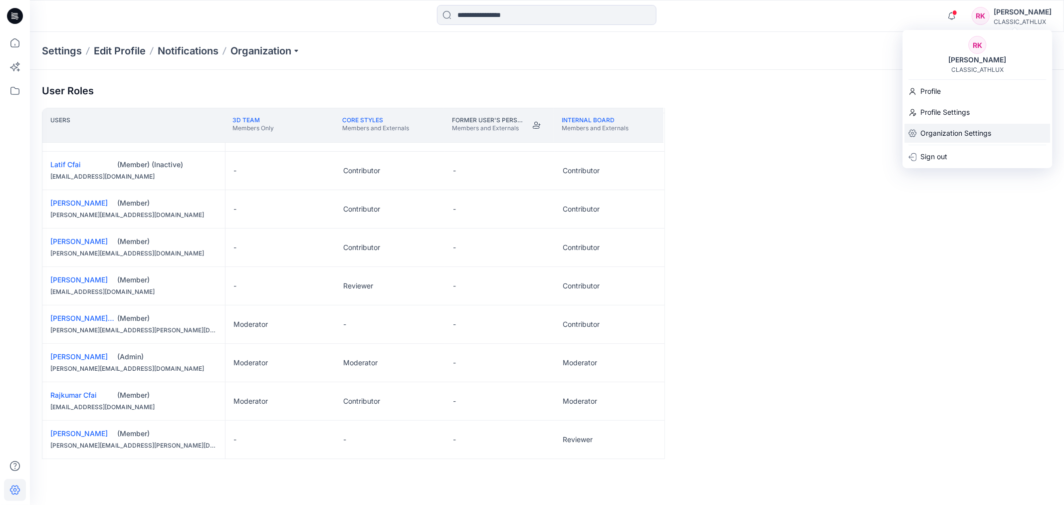 The height and width of the screenshot is (505, 1064). What do you see at coordinates (68, 91) in the screenshot?
I see `p: User Roles` at bounding box center [68, 91].